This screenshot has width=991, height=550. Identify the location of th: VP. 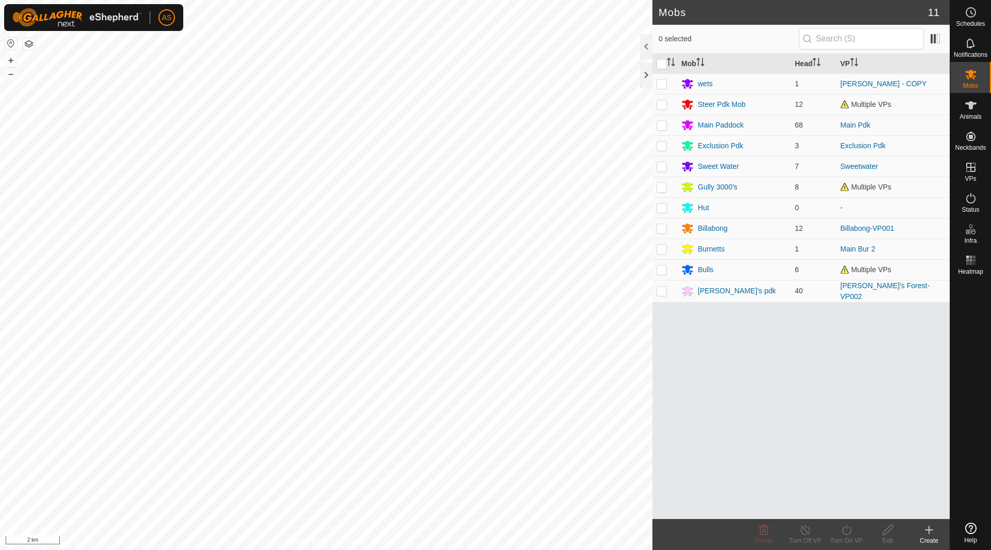
(893, 63).